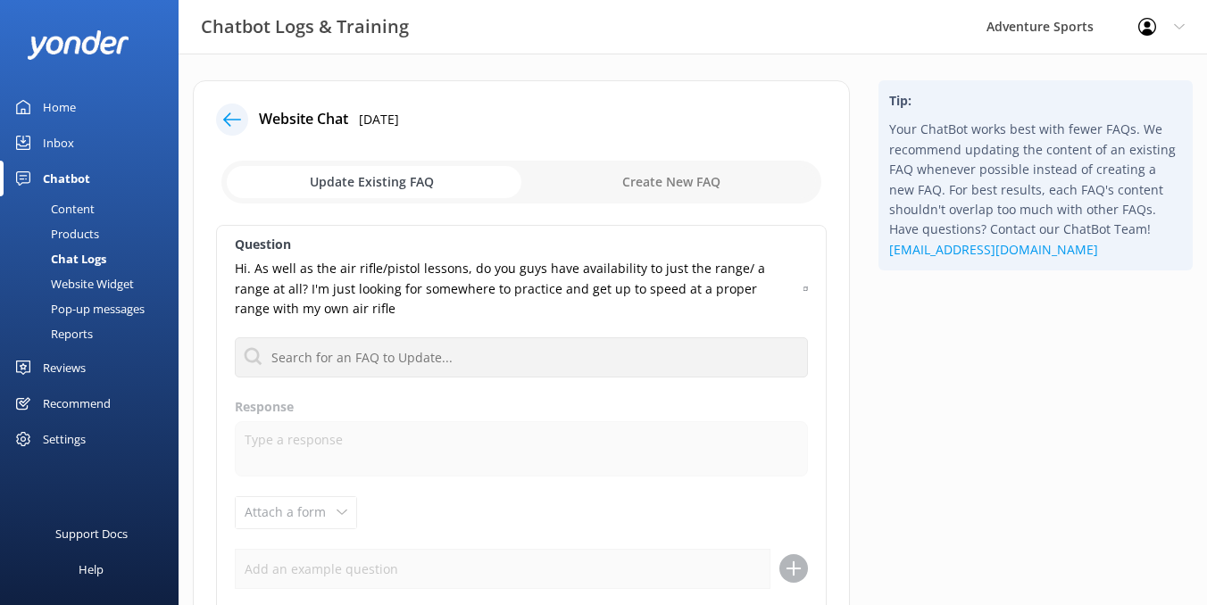  I want to click on div: Inbox, so click(58, 143).